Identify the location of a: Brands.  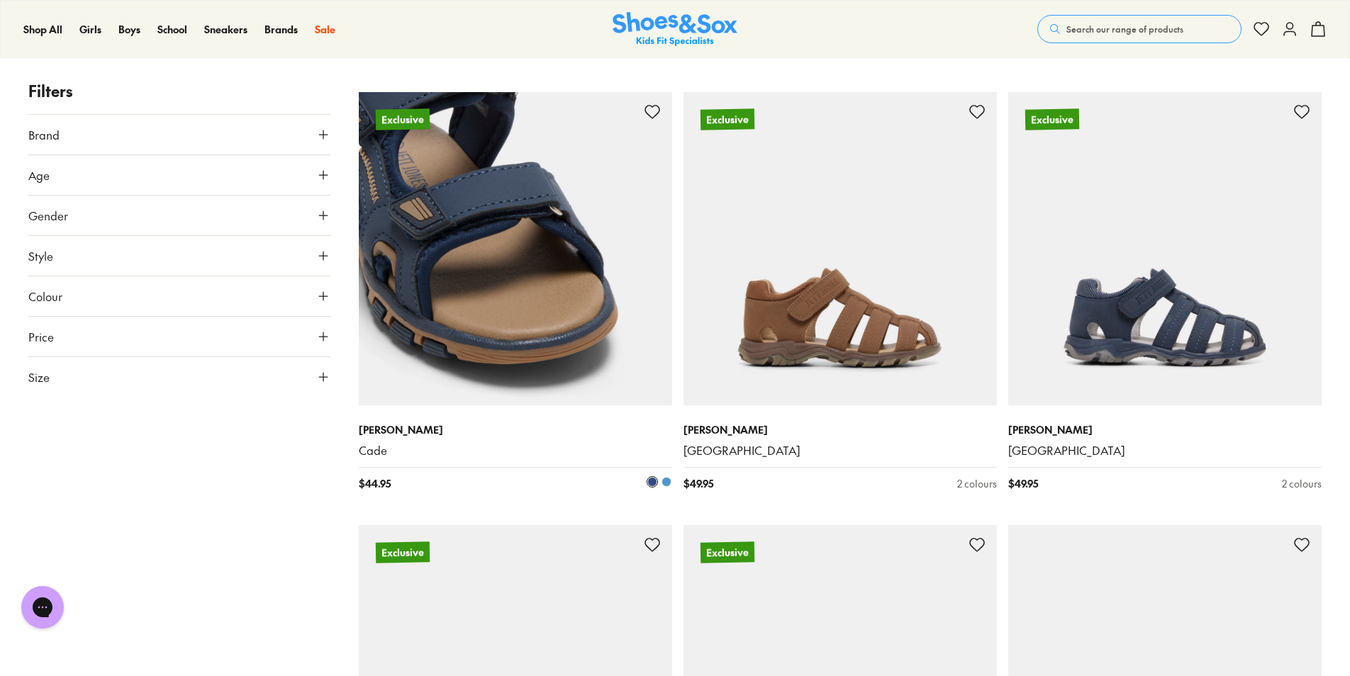
(281, 29).